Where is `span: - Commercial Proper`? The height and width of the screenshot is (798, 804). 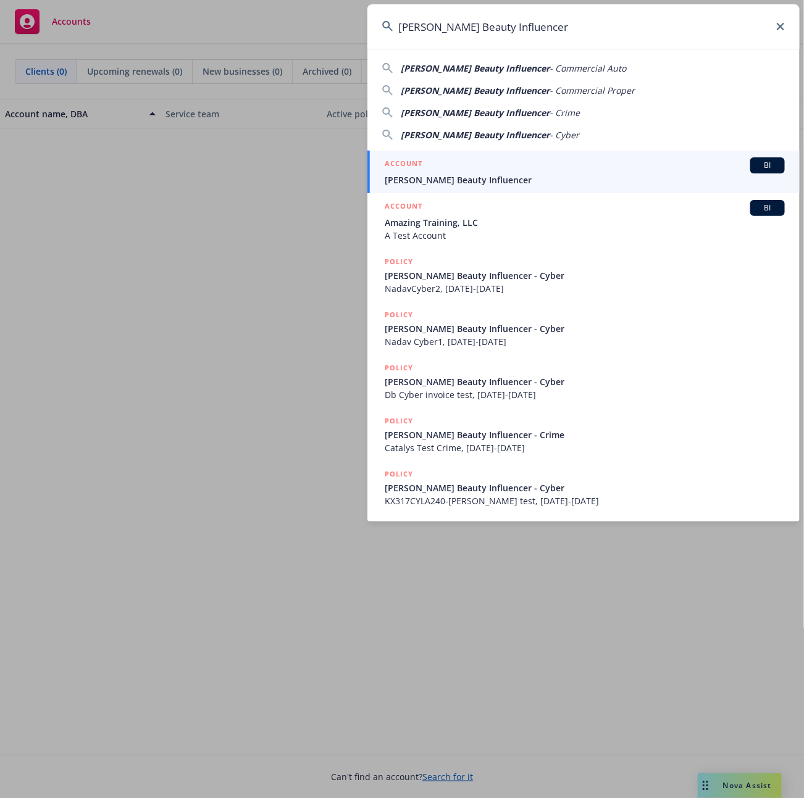
span: - Commercial Proper is located at coordinates (592, 90).